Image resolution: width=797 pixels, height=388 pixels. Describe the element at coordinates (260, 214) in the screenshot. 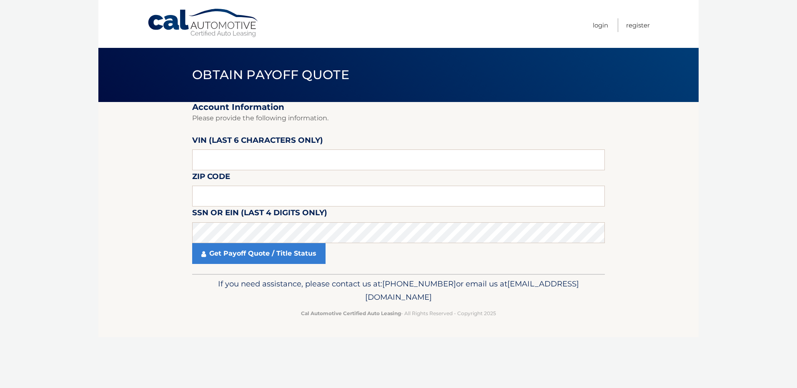

I see `label: SSN or EIN (last 4 digits only)` at that location.